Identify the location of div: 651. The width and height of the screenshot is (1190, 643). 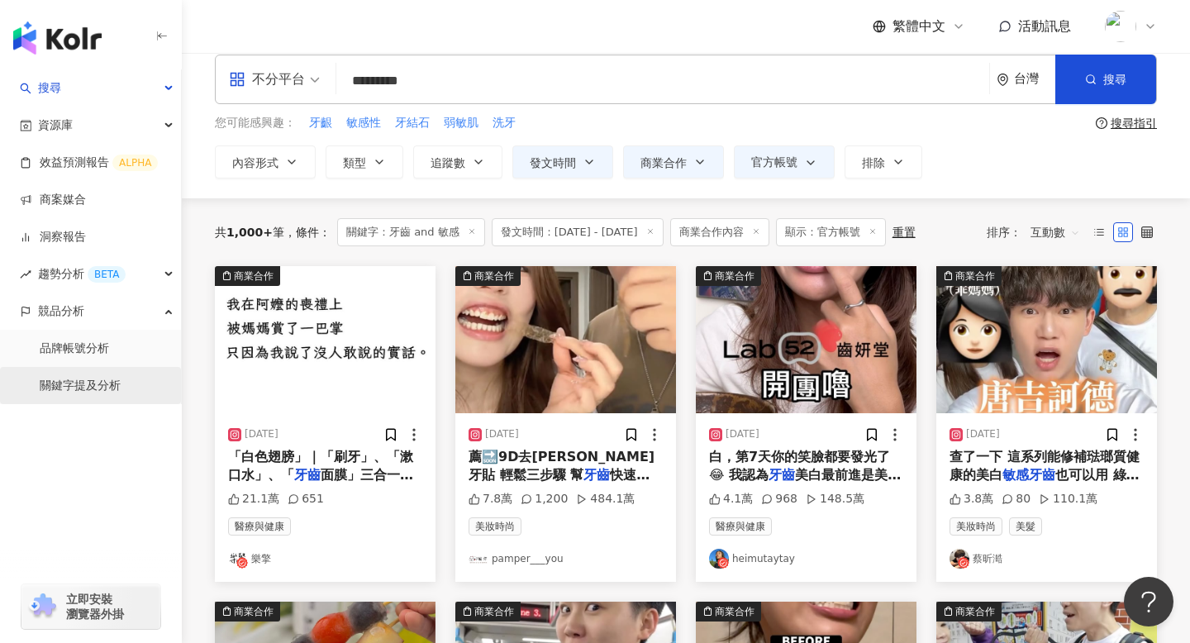
(306, 499).